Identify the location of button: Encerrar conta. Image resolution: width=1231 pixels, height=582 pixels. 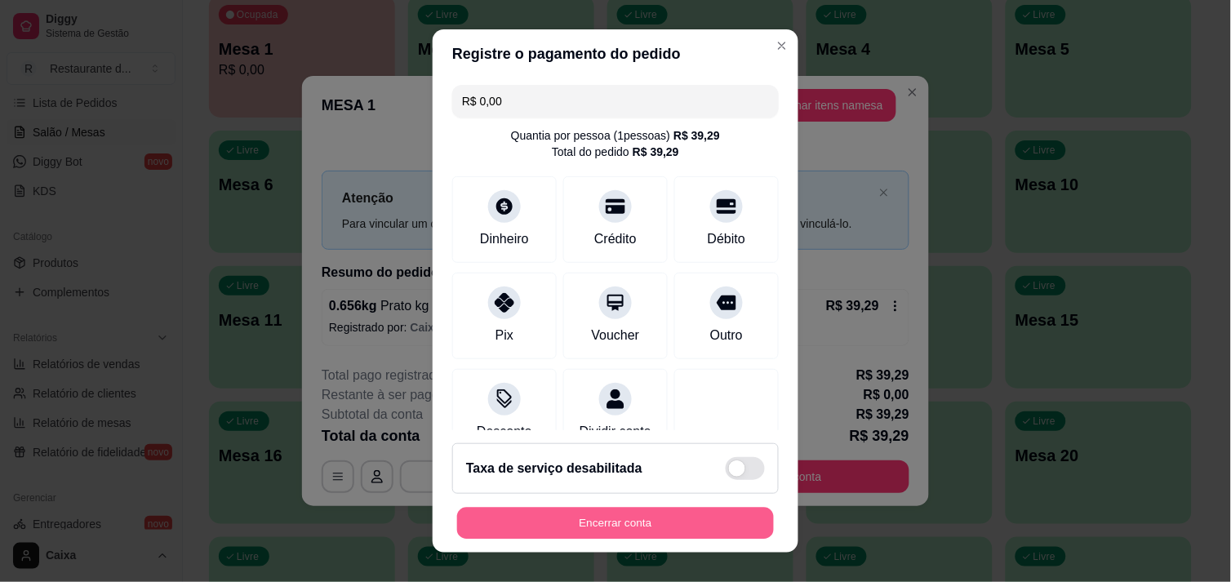
(615, 523).